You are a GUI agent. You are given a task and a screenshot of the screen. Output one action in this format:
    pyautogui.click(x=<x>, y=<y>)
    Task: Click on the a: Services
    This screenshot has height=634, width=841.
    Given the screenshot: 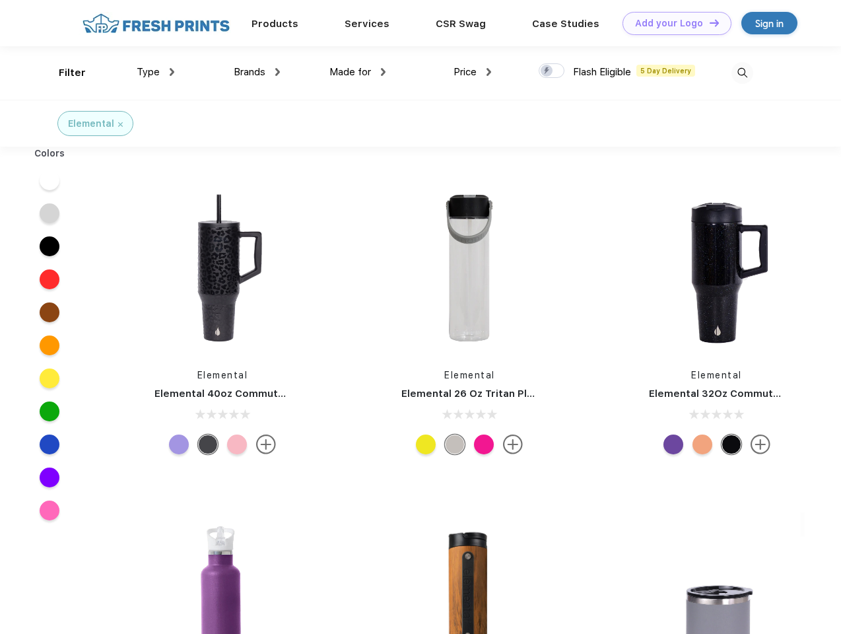 What is the action you would take?
    pyautogui.click(x=367, y=24)
    